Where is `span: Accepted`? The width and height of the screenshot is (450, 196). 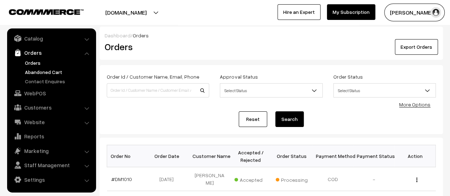
span: Accepted is located at coordinates (252, 179).